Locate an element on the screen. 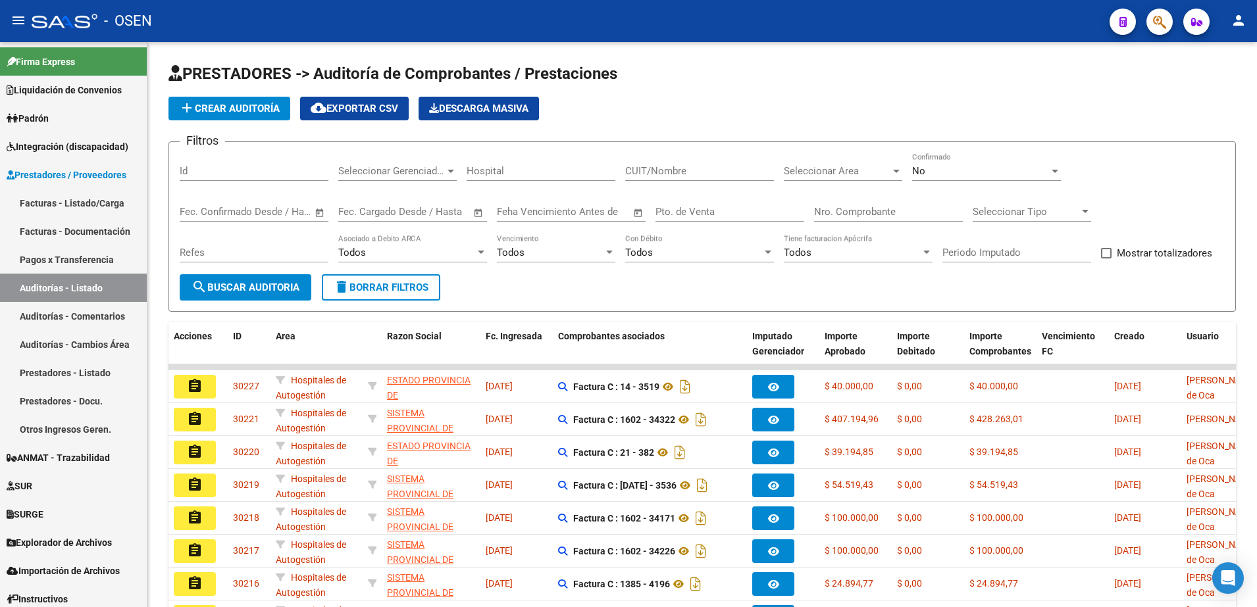  span: Seleccionar Area is located at coordinates (837, 171).